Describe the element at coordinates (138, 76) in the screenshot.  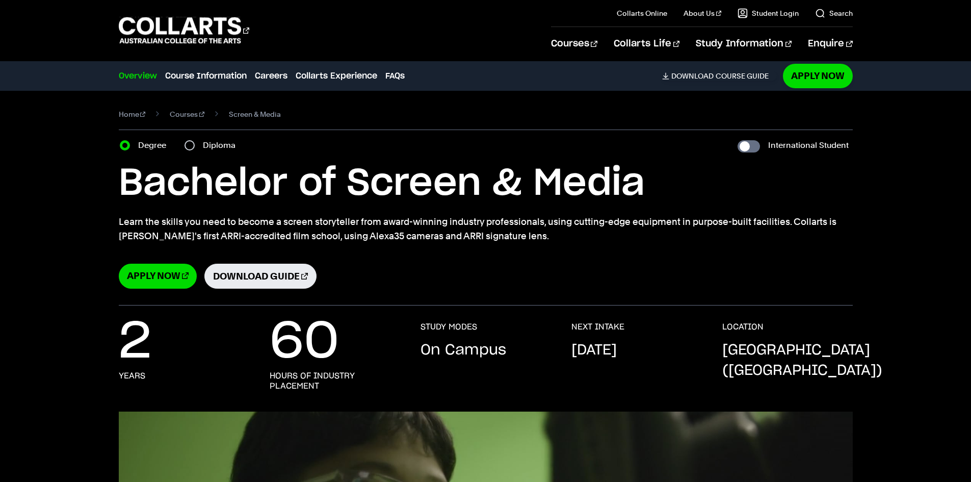
I see `a: Overview` at that location.